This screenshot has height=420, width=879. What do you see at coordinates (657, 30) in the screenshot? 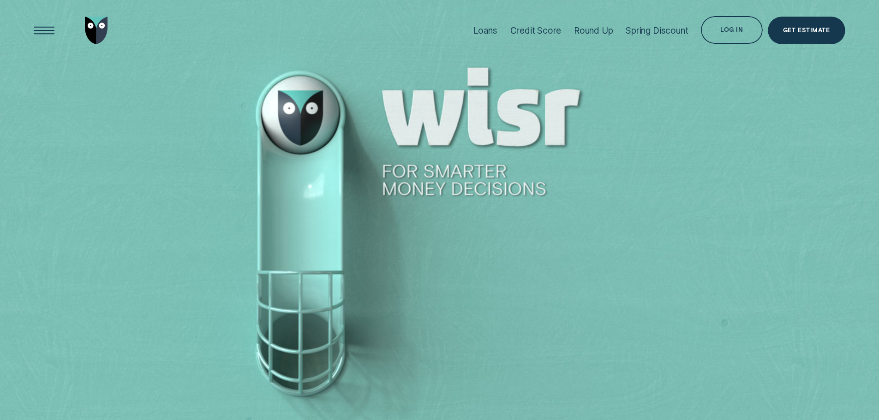
I see `div: Spring Discount` at bounding box center [657, 30].